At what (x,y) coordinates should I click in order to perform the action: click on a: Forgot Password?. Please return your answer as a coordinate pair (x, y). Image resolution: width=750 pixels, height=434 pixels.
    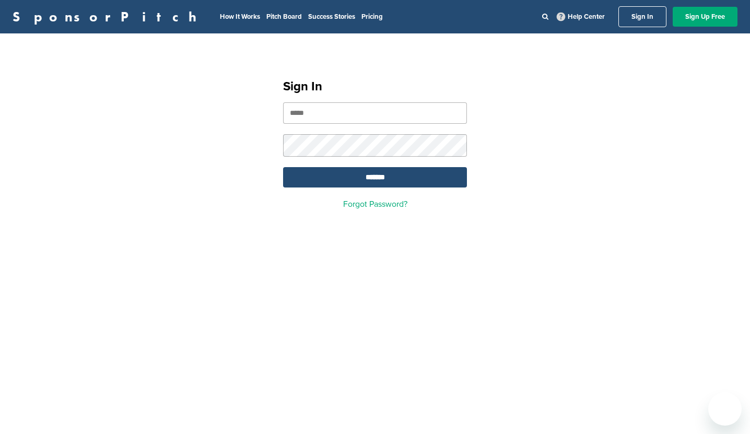
    Looking at the image, I should click on (375, 204).